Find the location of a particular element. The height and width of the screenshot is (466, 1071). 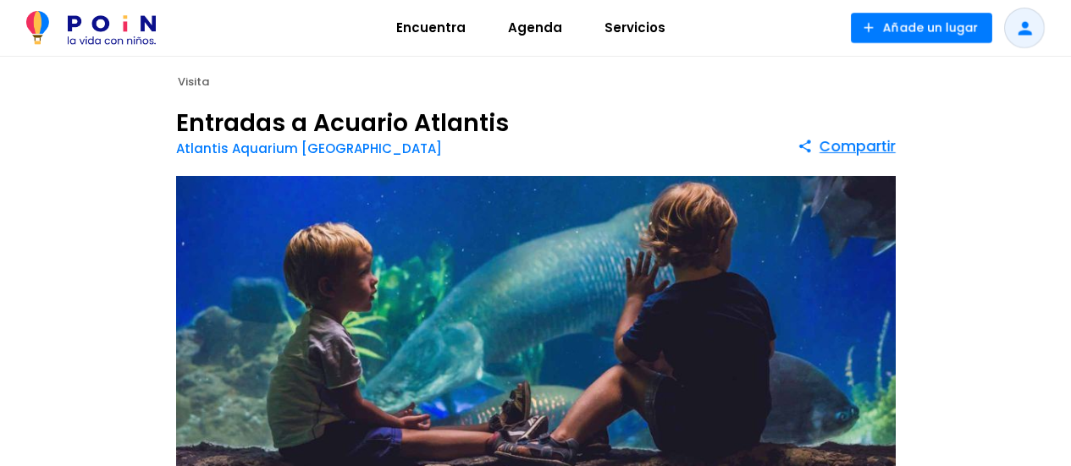

img: POiN is located at coordinates (91, 28).